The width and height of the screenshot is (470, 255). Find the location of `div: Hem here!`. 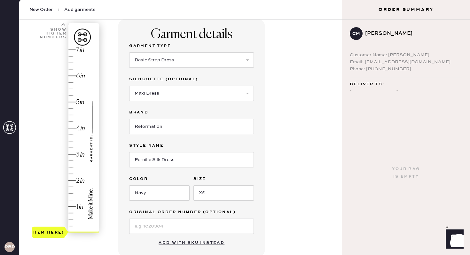

div: Hem here! is located at coordinates (49, 232).